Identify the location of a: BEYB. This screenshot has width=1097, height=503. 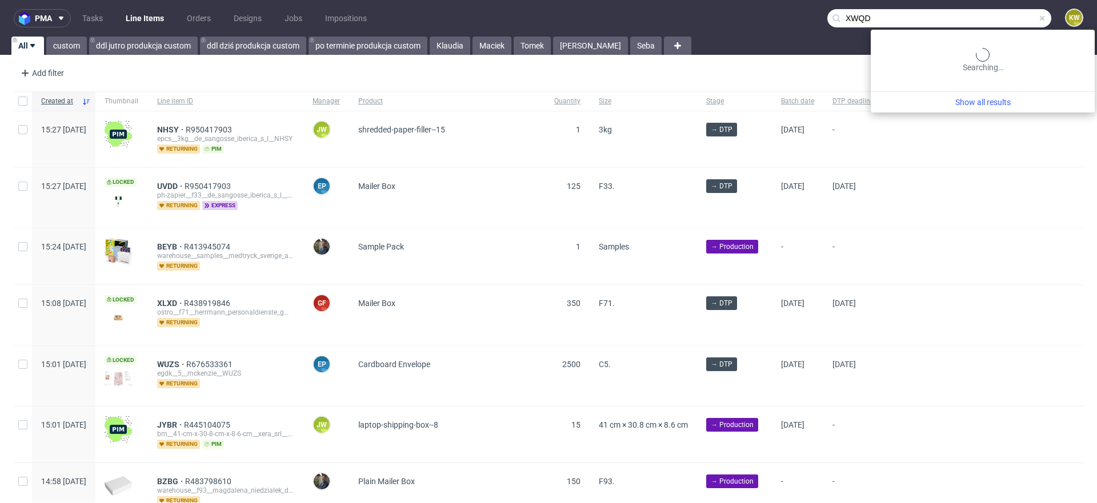
(170, 247).